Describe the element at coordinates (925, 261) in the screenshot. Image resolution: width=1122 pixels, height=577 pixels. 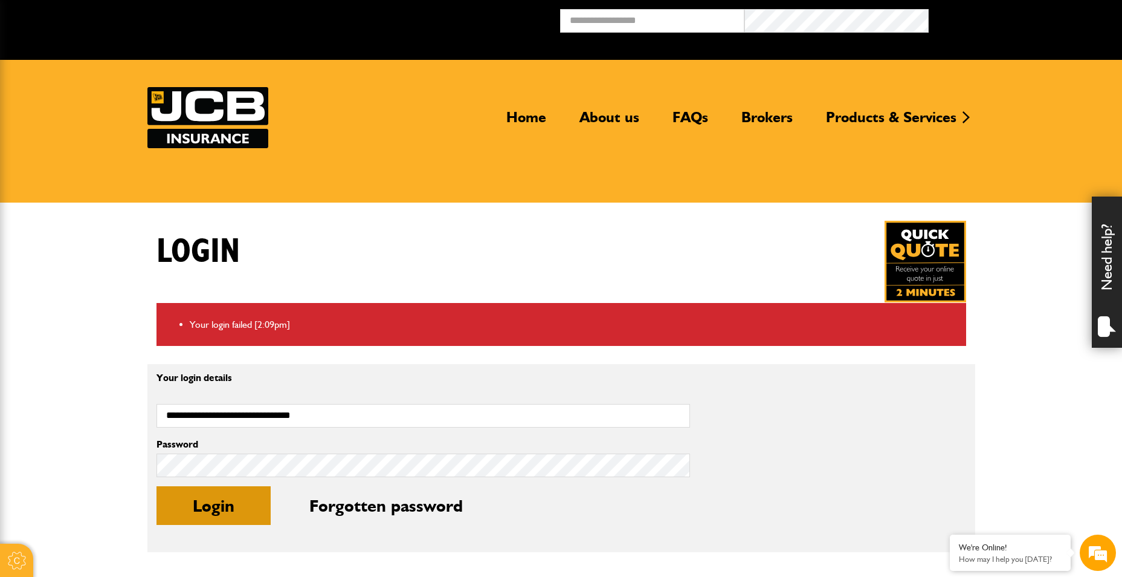
I see `img: Quick Quote` at that location.